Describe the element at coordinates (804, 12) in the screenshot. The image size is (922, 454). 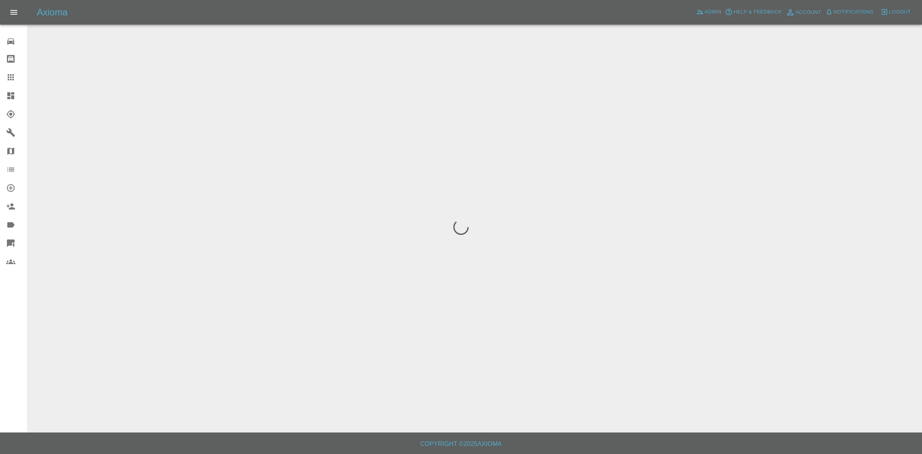
I see `a: Account` at that location.